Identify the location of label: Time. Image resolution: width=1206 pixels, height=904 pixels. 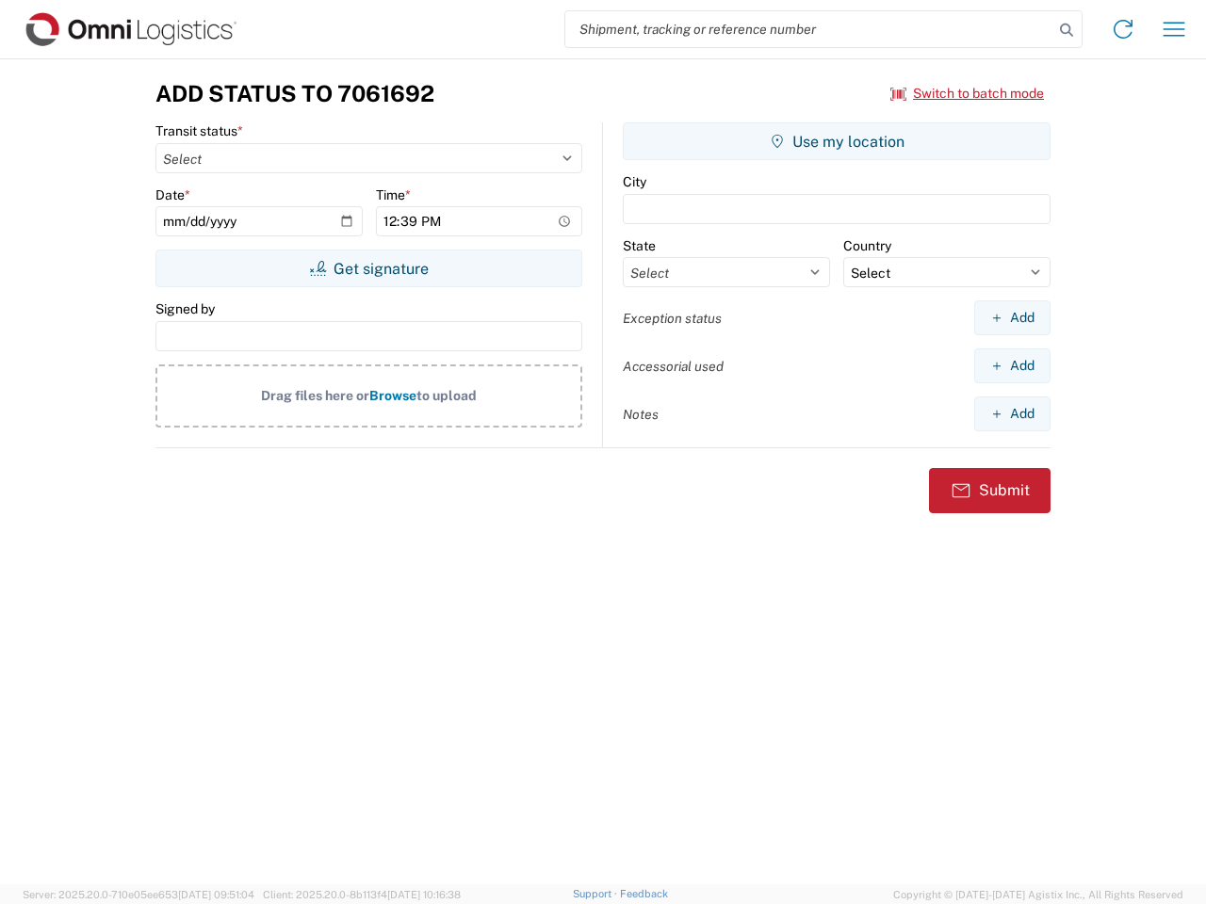
(393, 195).